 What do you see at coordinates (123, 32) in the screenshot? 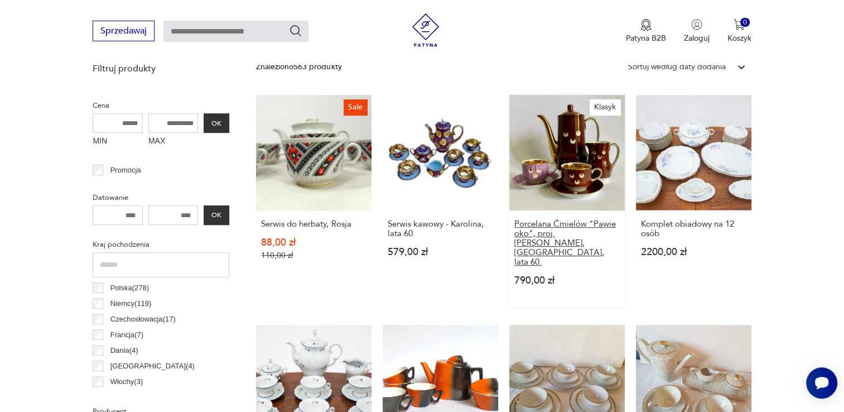
I see `a: Sprzedawaj` at bounding box center [123, 32].